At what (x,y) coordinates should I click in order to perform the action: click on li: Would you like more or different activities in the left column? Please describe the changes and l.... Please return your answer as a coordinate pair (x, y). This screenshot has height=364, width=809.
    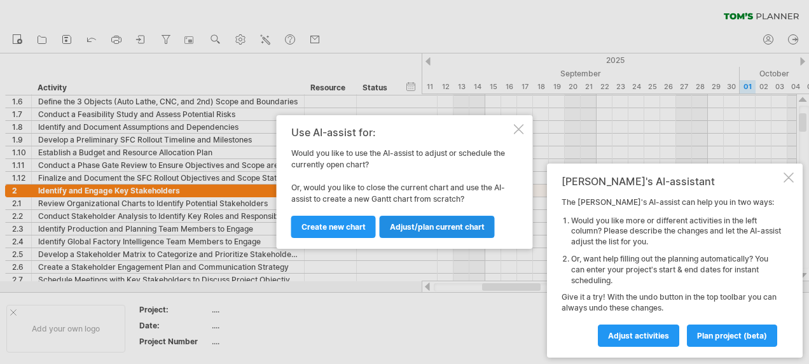
    Looking at the image, I should click on (676, 231).